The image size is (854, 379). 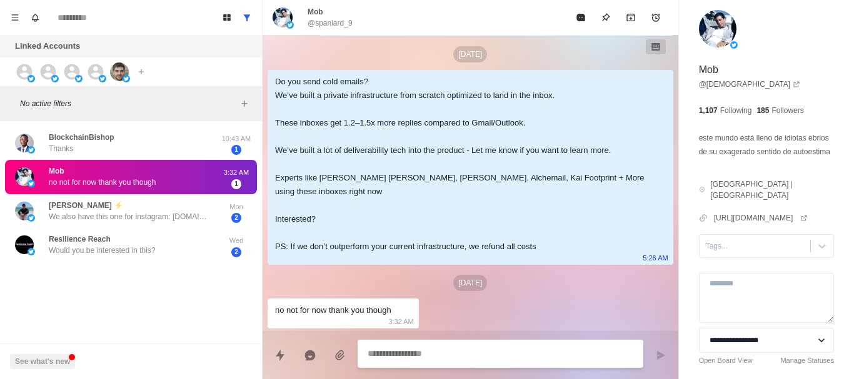 What do you see at coordinates (102, 251) in the screenshot?
I see `p: Would you be interested in this?` at bounding box center [102, 251].